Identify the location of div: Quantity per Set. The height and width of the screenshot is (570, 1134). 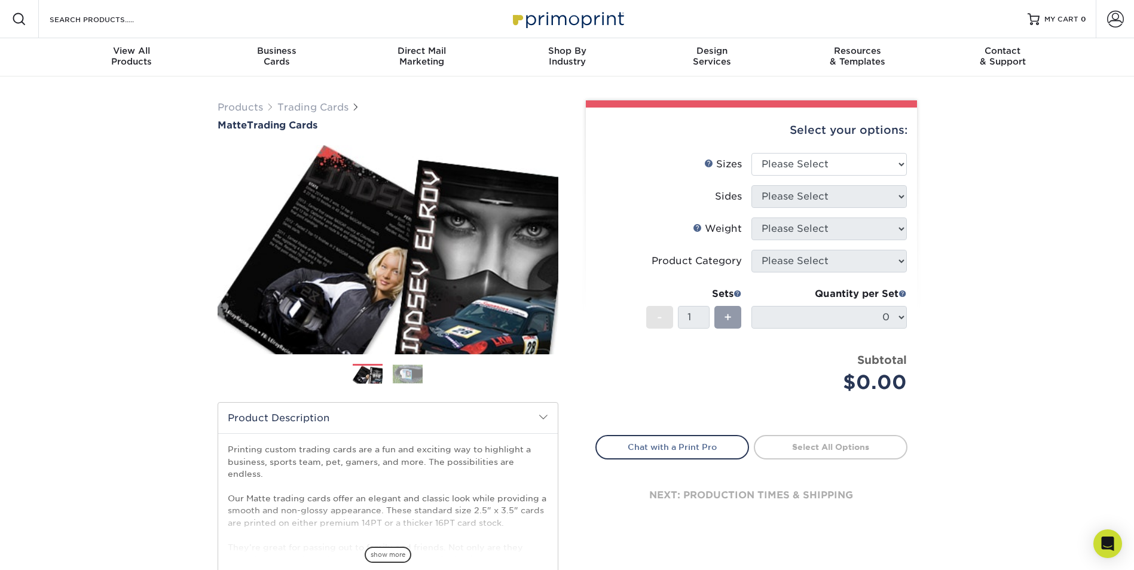
(829, 294).